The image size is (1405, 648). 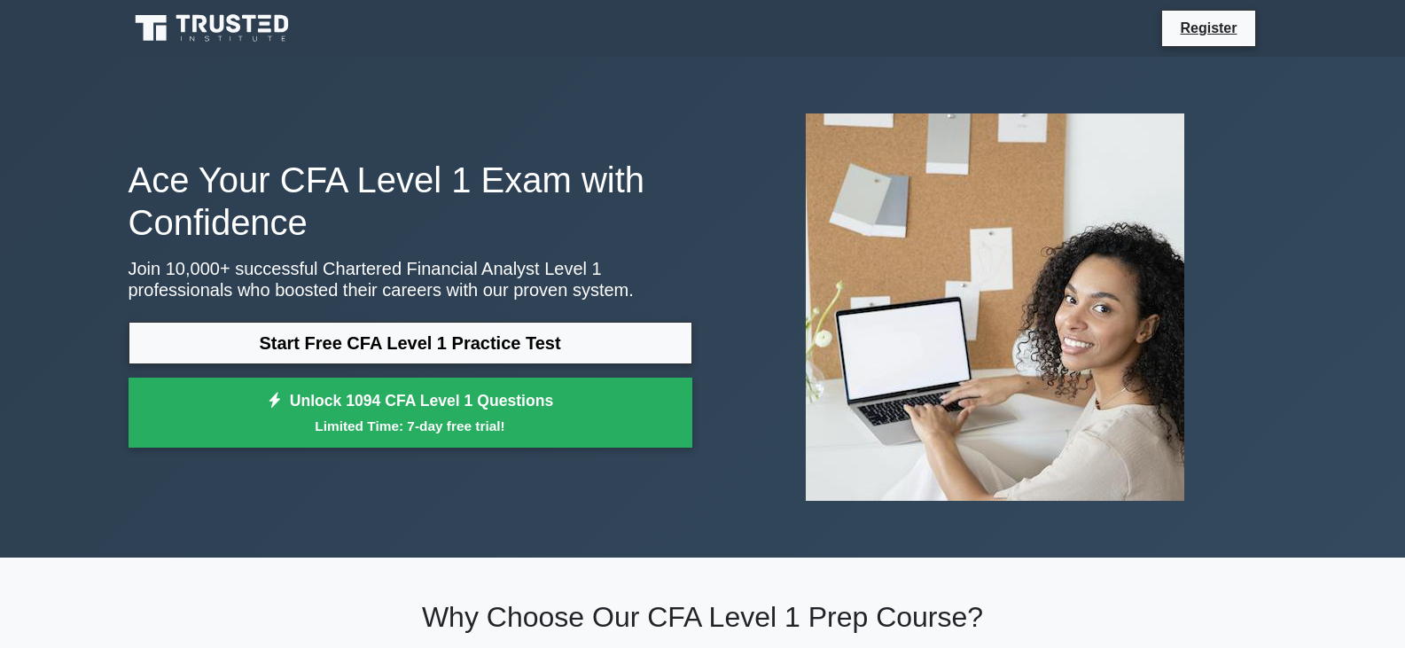 What do you see at coordinates (410, 413) in the screenshot?
I see `a: Unlock 1094 CFA Level 1 QuestionsLimited Time: 7-day free trial!` at bounding box center [410, 413].